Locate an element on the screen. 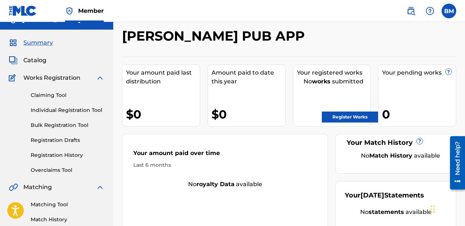  img: Works Registration is located at coordinates (14, 78).